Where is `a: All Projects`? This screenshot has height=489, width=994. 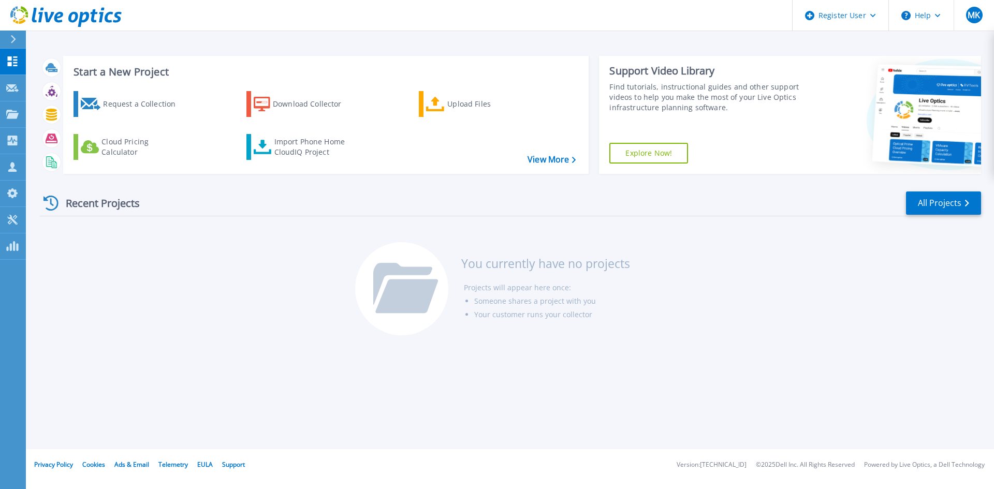 a: All Projects is located at coordinates (943, 203).